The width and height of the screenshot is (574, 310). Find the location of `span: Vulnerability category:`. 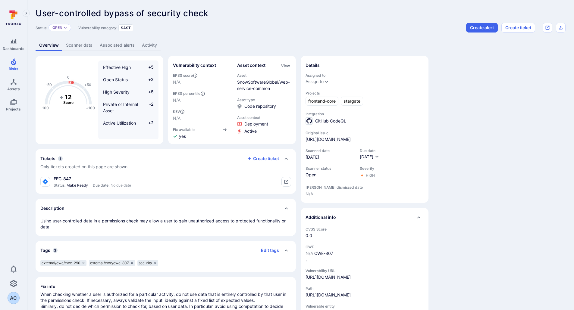

span: Vulnerability category: is located at coordinates (98, 28).